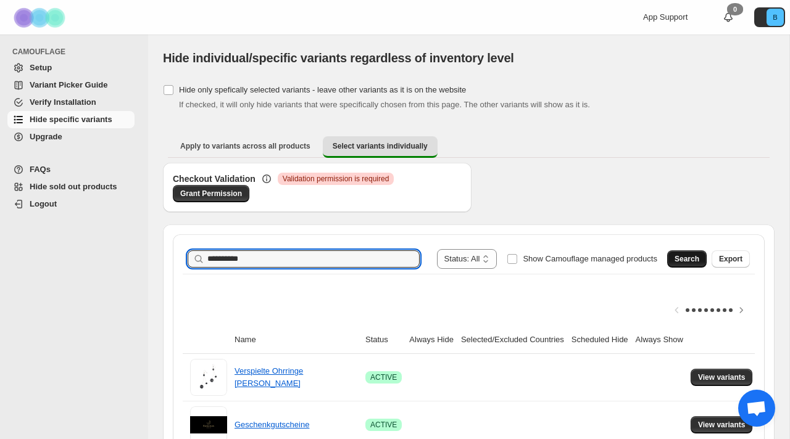 This screenshot has height=439, width=790. I want to click on button: Scroll table right one column, so click(741, 310).